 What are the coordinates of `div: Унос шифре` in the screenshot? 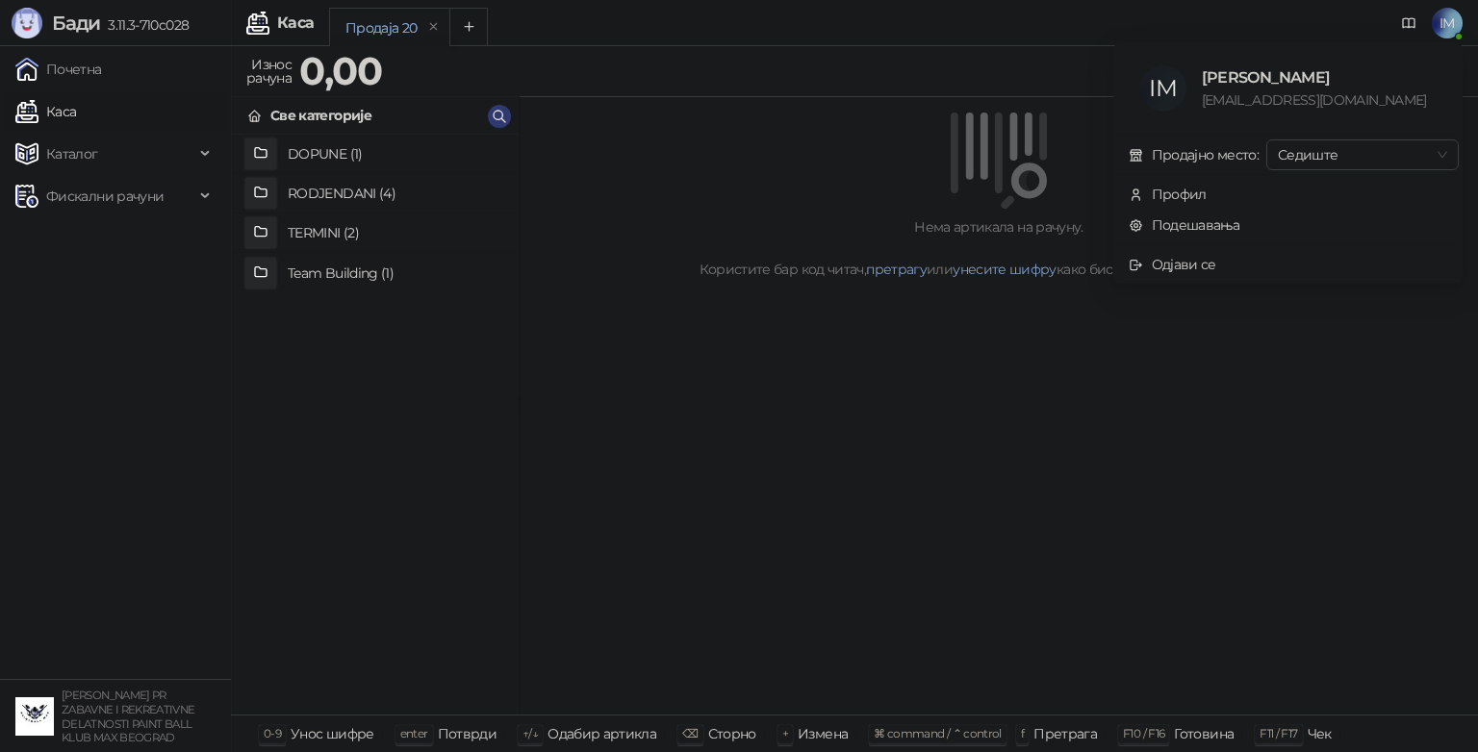 It's located at (332, 734).